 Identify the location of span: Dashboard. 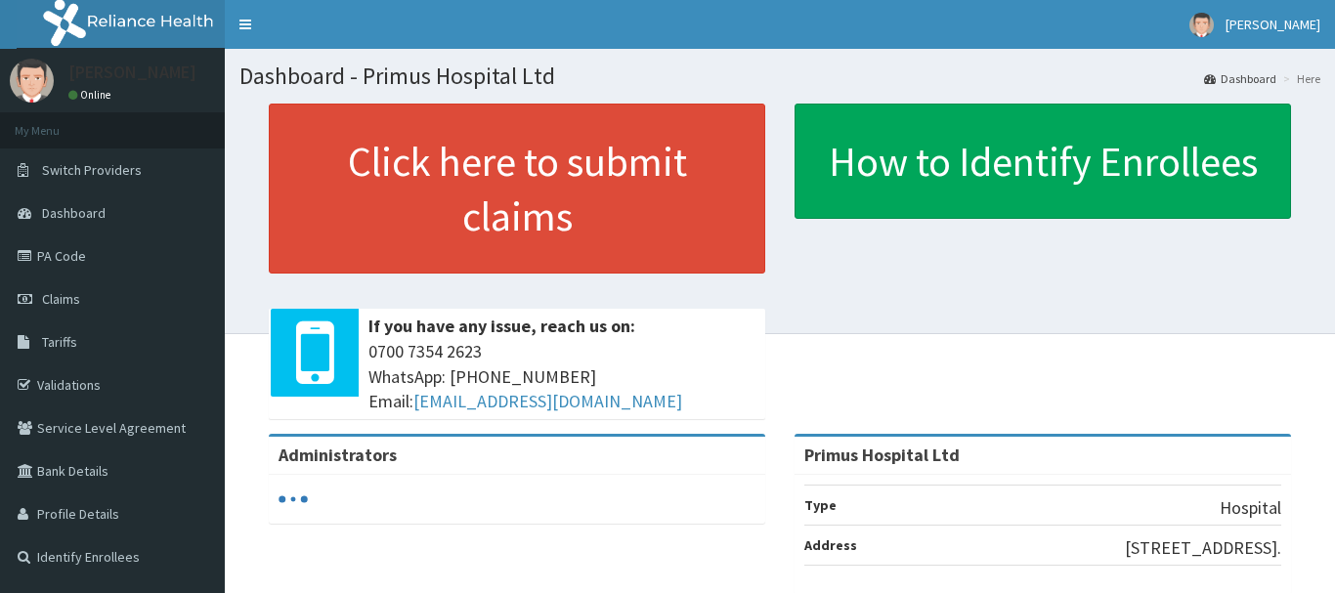
(73, 213).